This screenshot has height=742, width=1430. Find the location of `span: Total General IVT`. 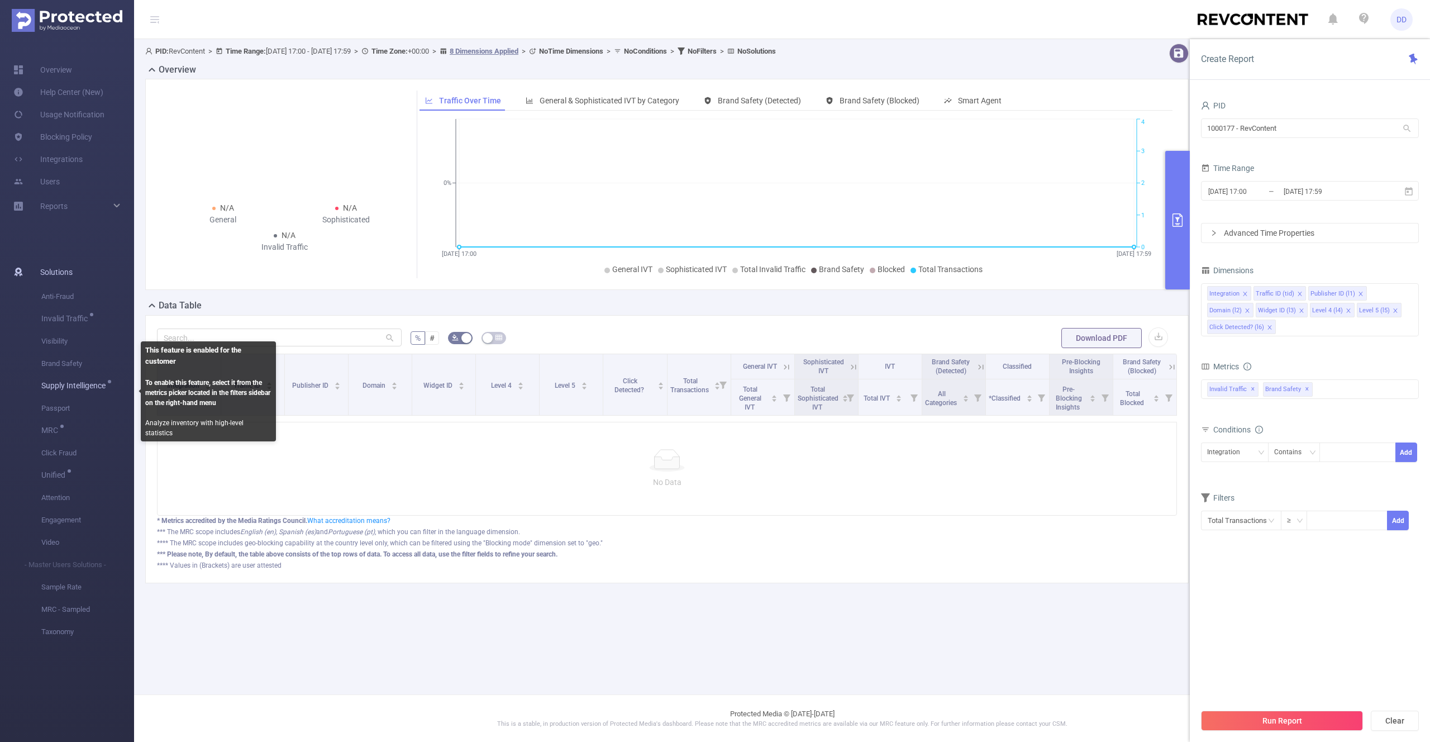

span: Total General IVT is located at coordinates (750, 398).